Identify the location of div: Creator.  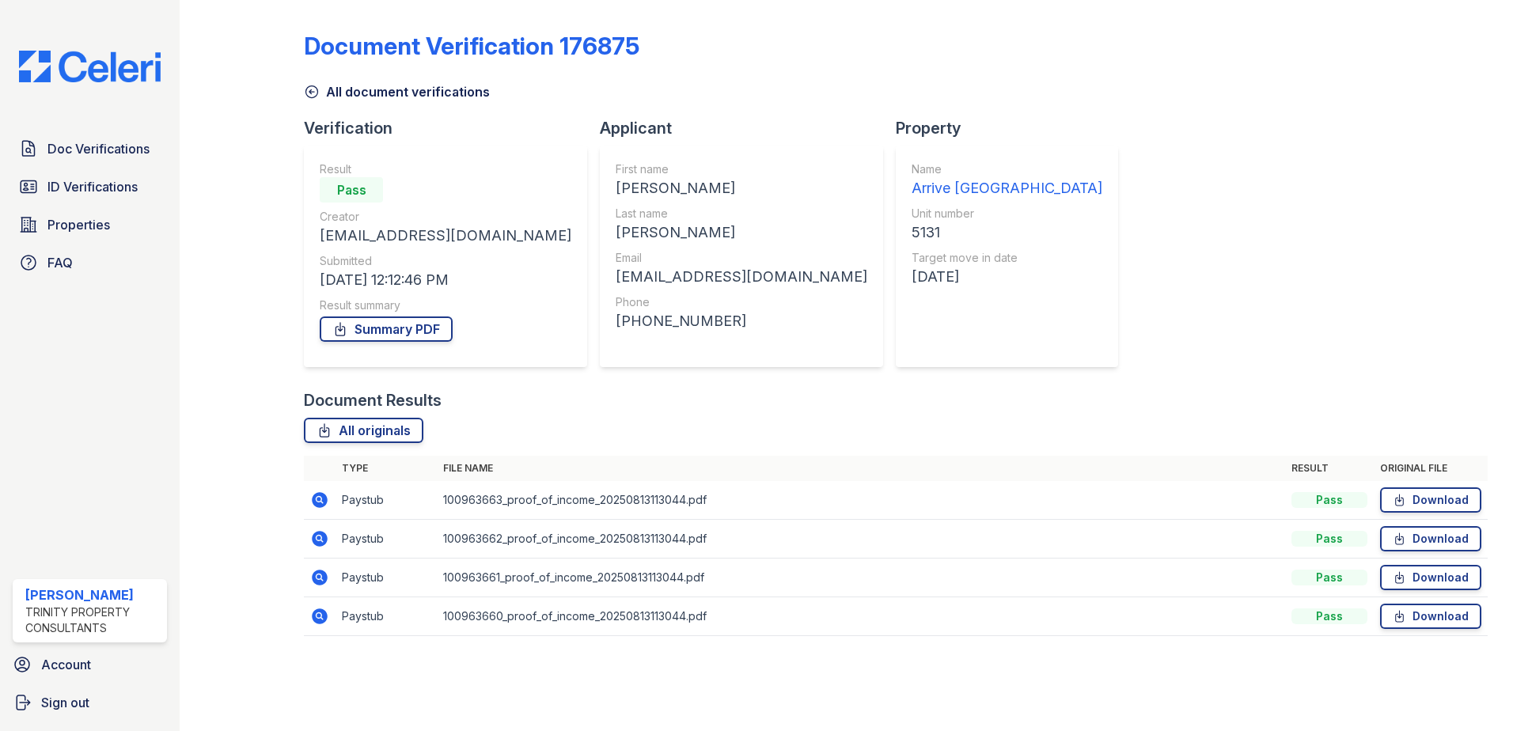
(445, 217).